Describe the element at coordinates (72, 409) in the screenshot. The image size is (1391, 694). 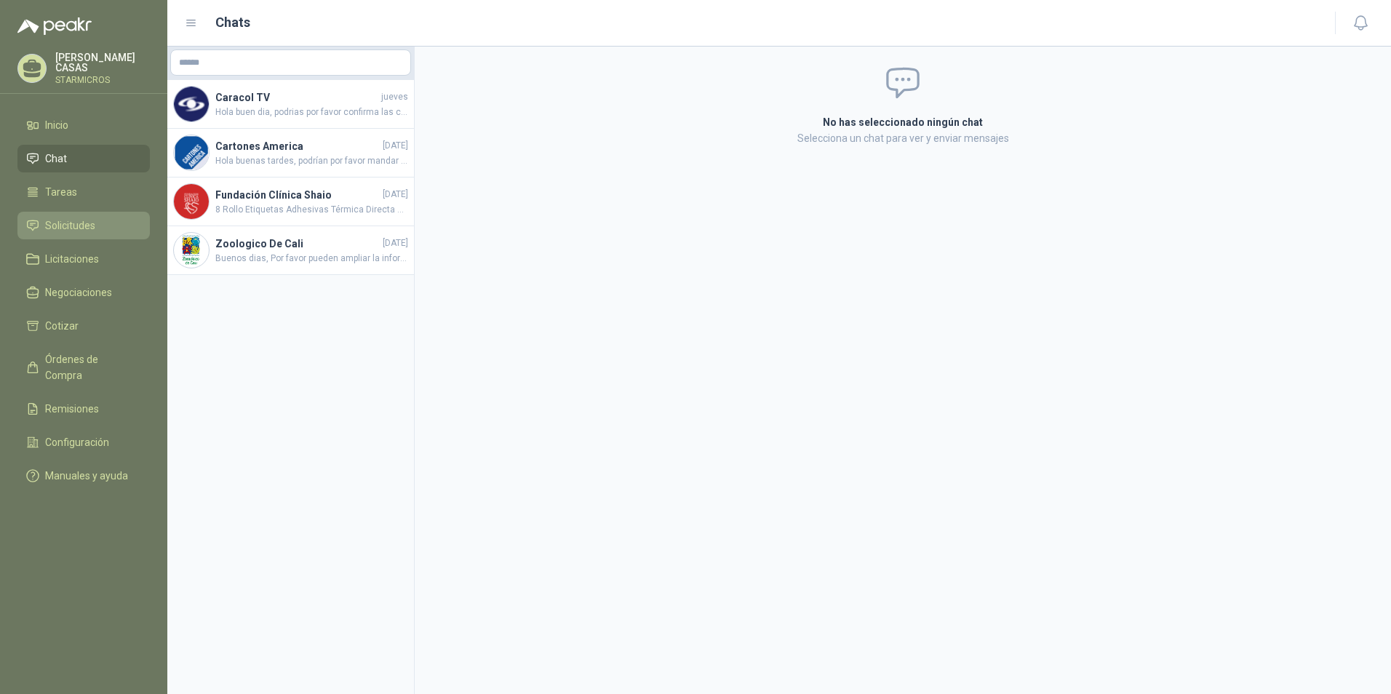
I see `span: Remisiones` at that location.